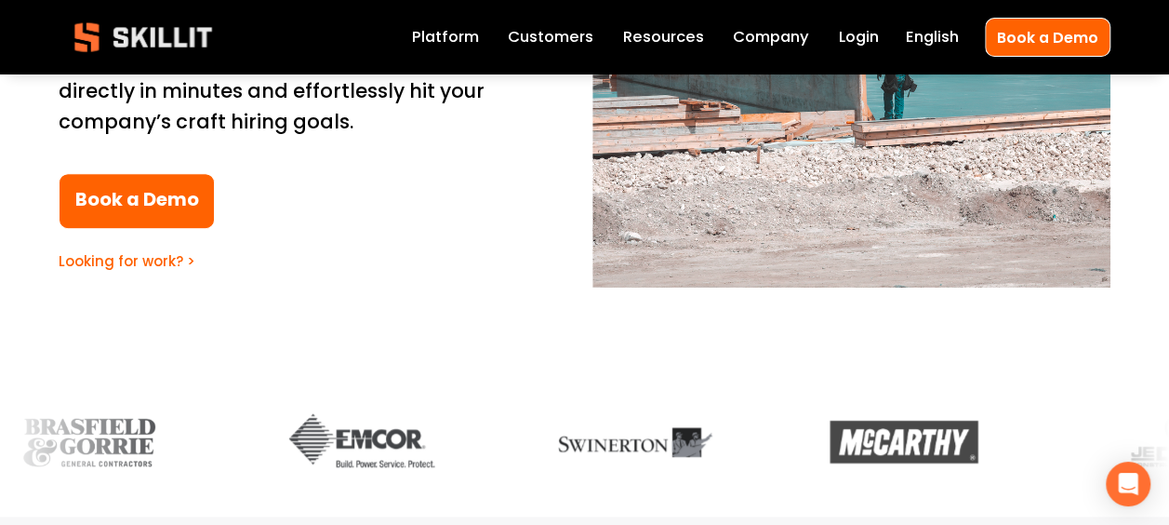 This screenshot has width=1169, height=525. What do you see at coordinates (931, 37) in the screenshot?
I see `div: language picker` at bounding box center [931, 37].